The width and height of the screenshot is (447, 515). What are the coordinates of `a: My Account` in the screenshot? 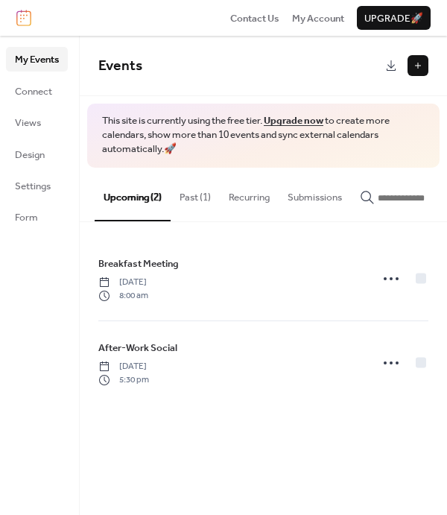 It's located at (318, 18).